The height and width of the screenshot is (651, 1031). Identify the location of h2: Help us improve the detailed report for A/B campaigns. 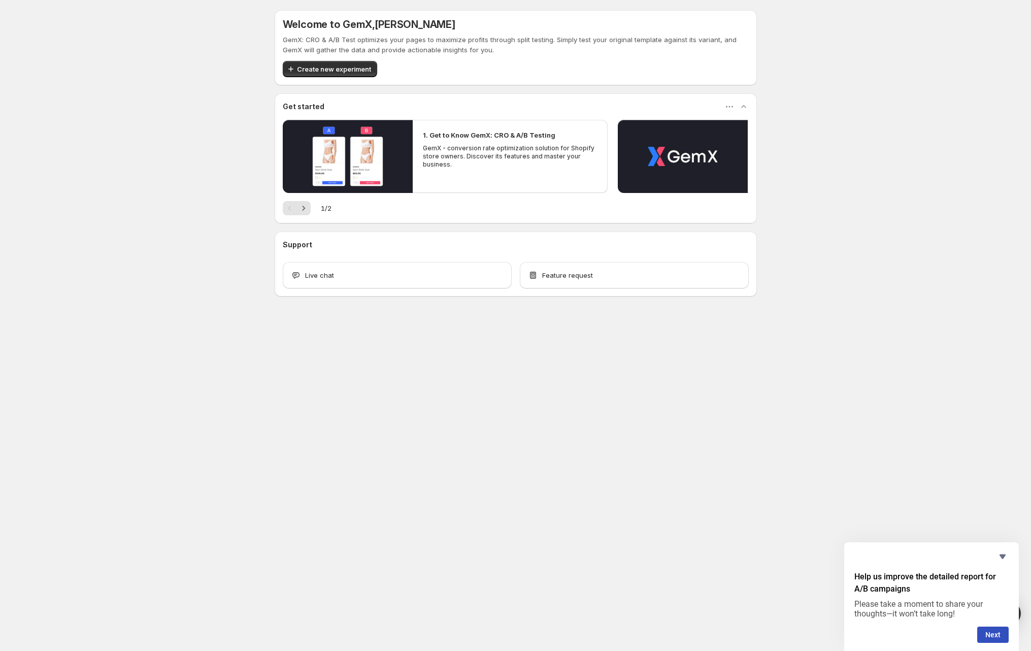
(931, 583).